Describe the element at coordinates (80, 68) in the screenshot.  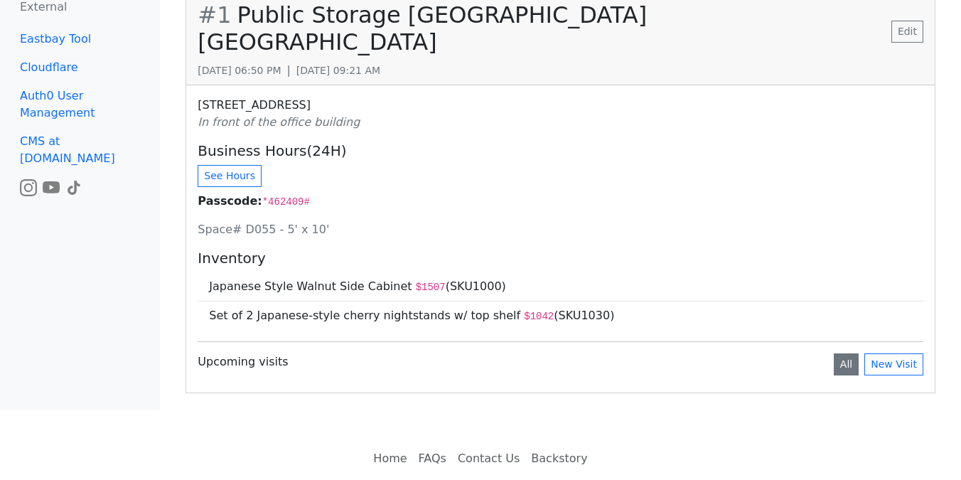
I see `a: Cloudflare` at that location.